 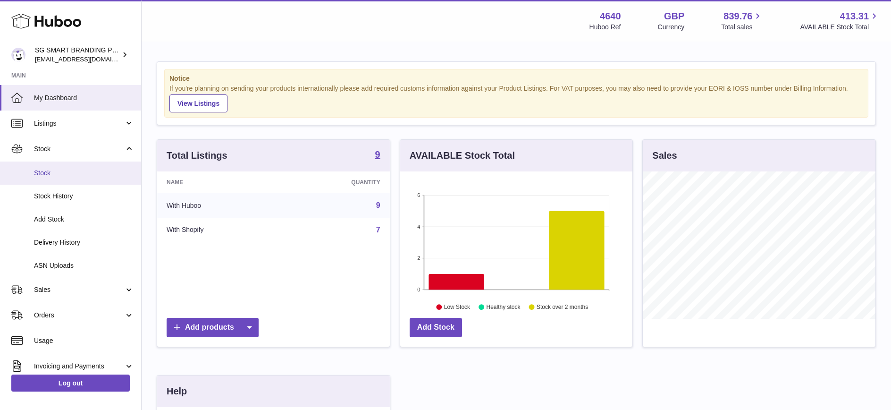 I want to click on span: Listings, so click(x=79, y=123).